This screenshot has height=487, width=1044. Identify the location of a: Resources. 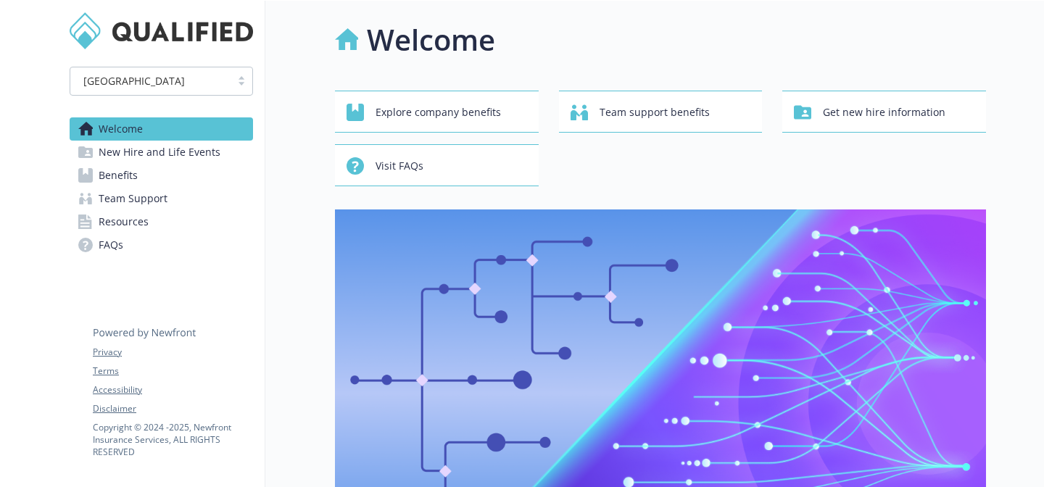
(161, 222).